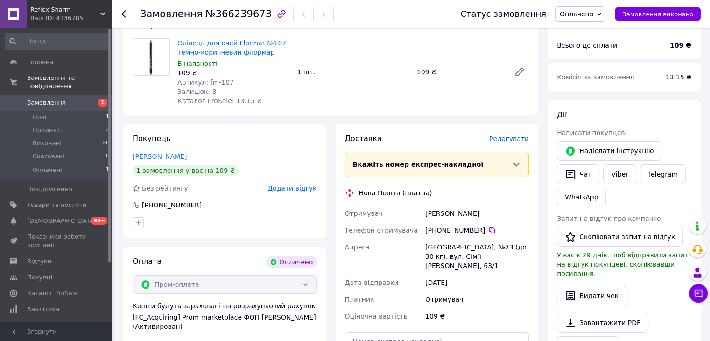 Image resolution: width=710 pixels, height=341 pixels. What do you see at coordinates (363, 213) in the screenshot?
I see `span: Отримувач` at bounding box center [363, 213].